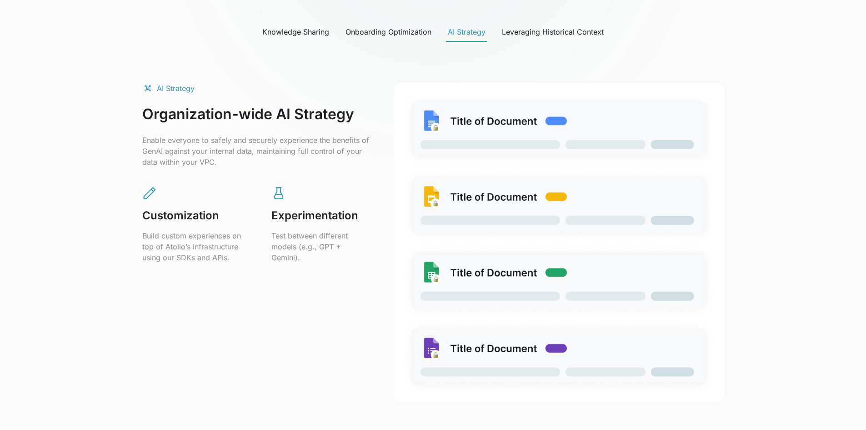  I want to click on div: Onboarding Optimization, so click(388, 32).